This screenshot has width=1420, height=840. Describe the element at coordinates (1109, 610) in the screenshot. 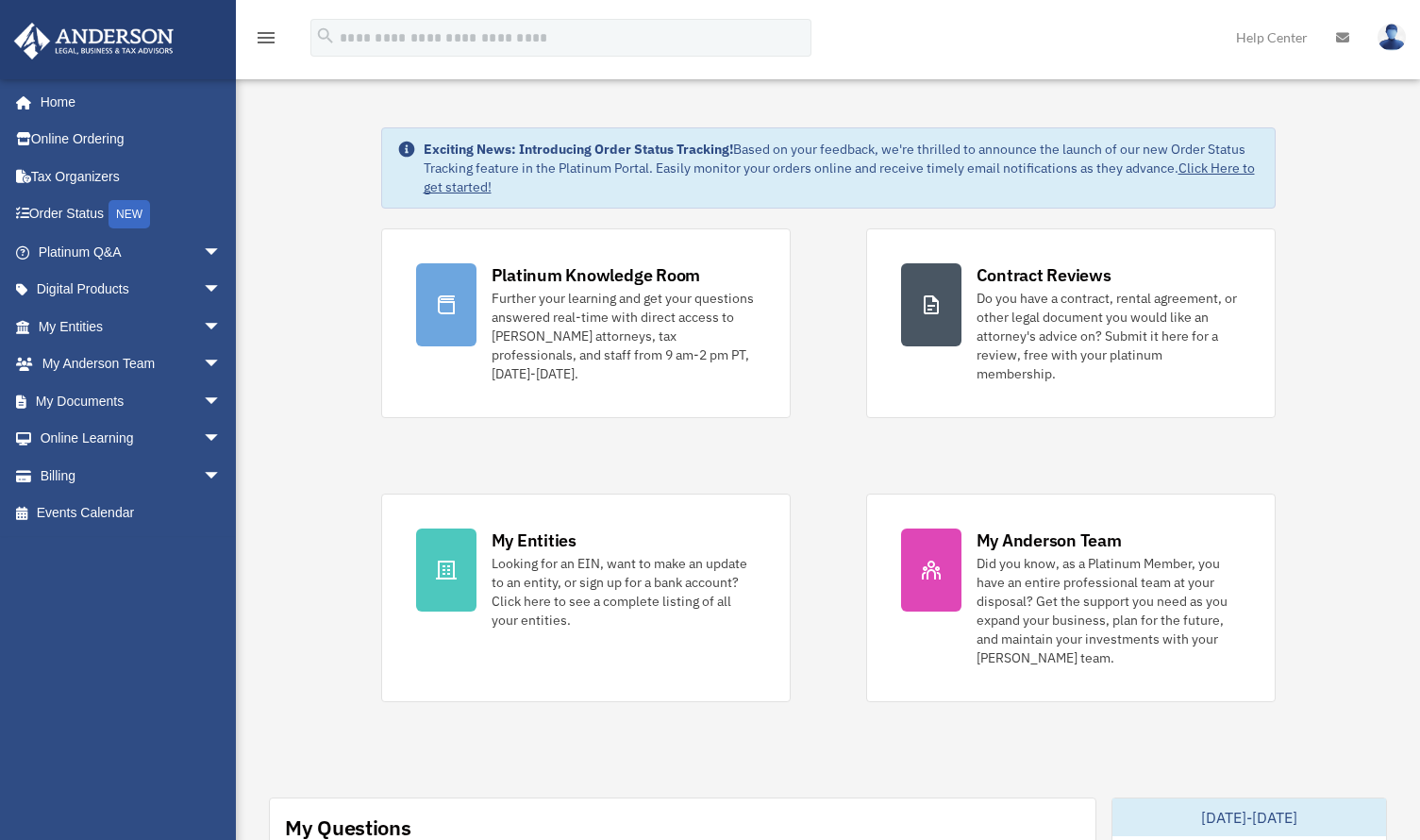

I see `div: Did you know, as a Platinum Member, you have an entire professional team at your disposal? Get th...` at that location.